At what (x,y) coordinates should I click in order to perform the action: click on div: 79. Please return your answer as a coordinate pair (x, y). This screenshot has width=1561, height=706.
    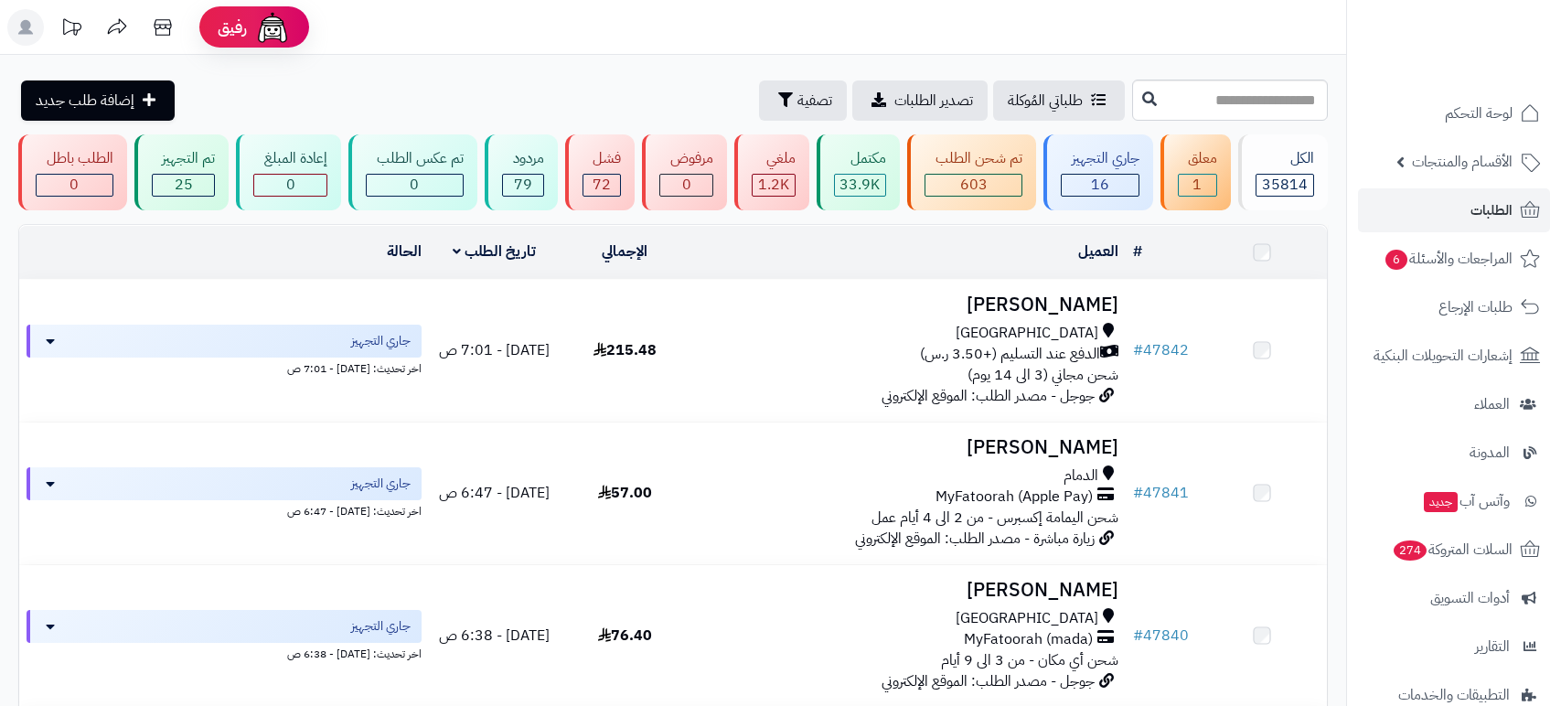
    Looking at the image, I should click on (523, 185).